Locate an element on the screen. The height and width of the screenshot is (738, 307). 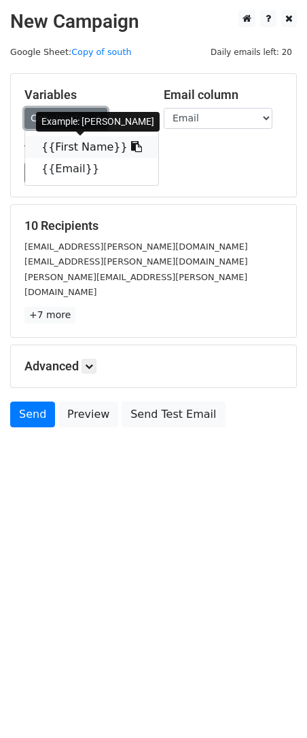
h5: Advanced is located at coordinates (153, 366).